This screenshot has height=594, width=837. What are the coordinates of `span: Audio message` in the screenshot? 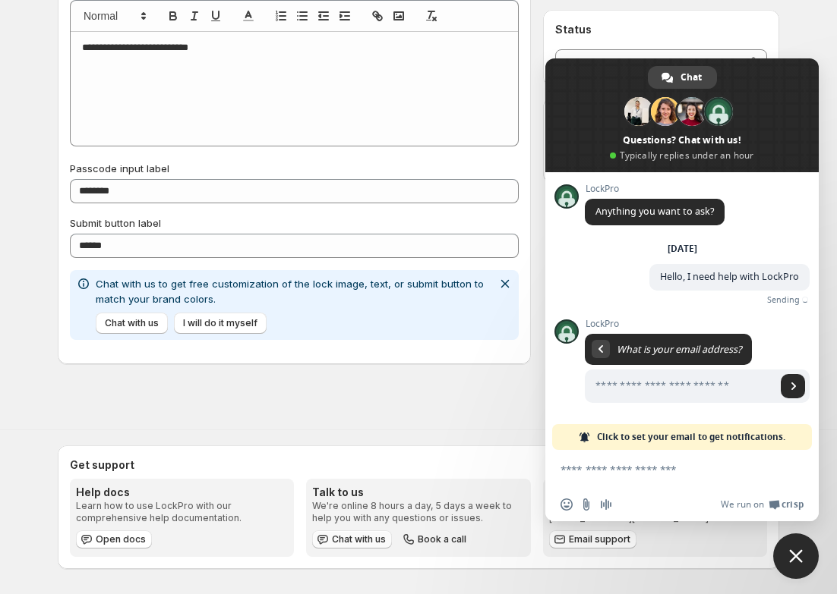 It's located at (606, 505).